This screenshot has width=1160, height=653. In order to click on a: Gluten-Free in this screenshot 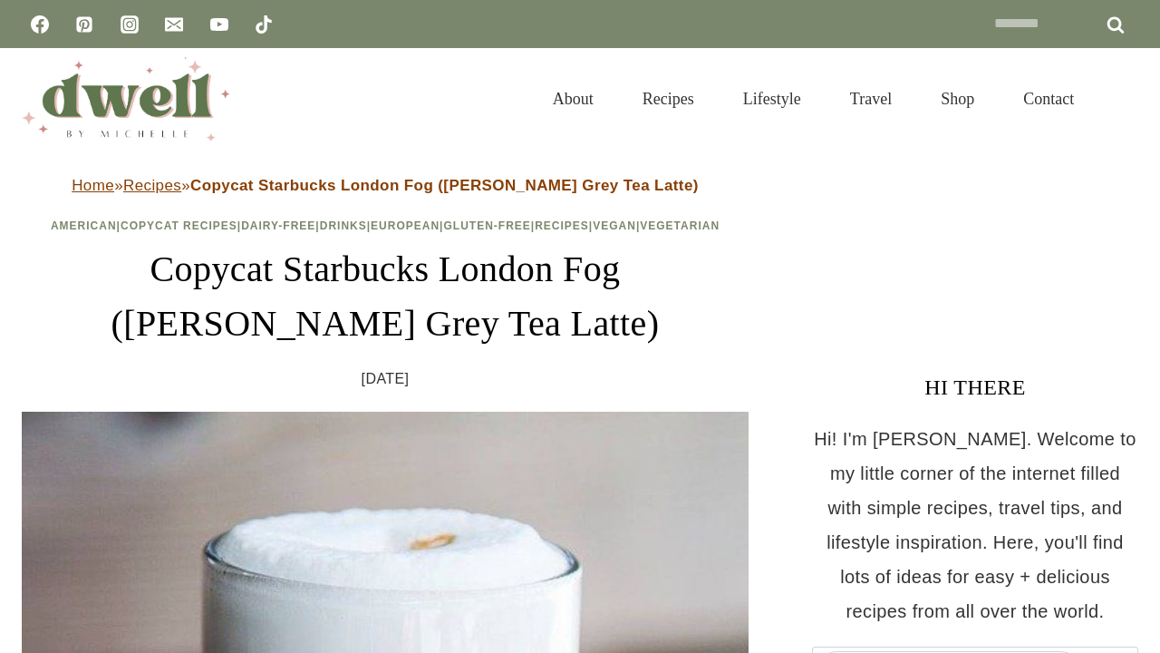, I will do `click(487, 226)`.